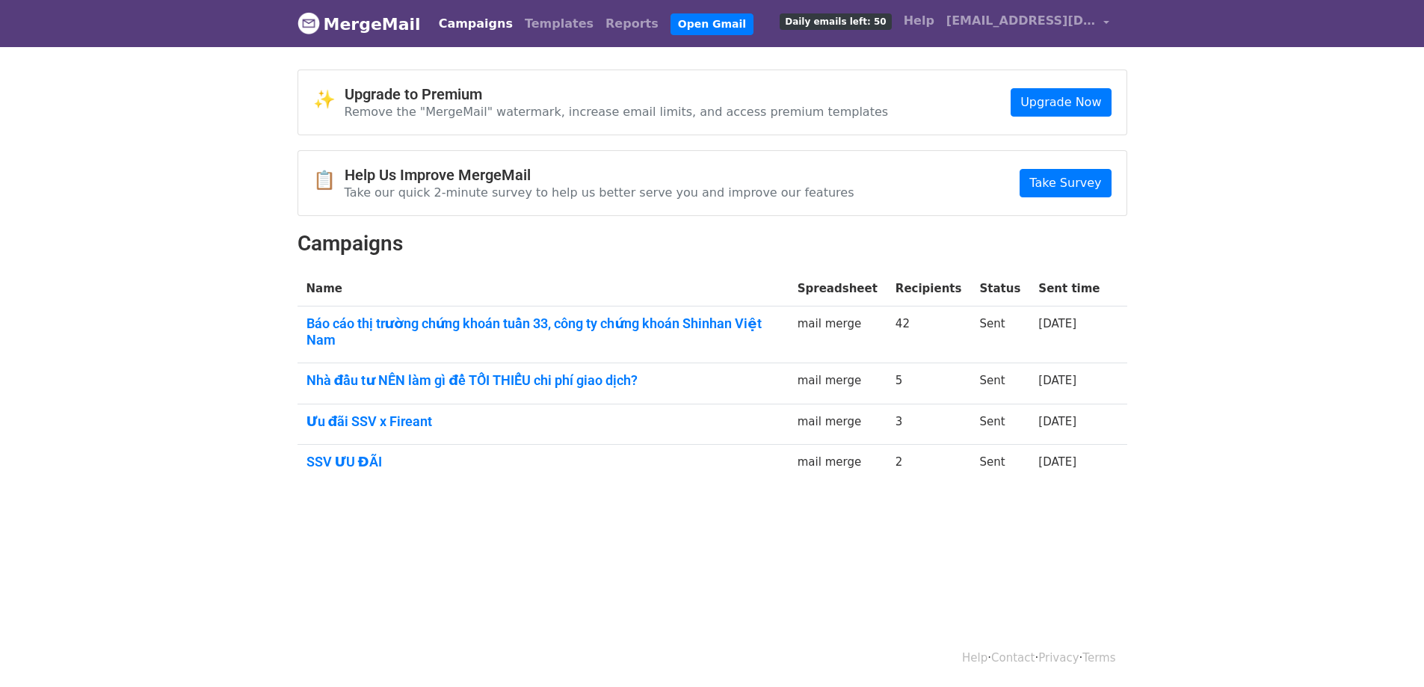 The height and width of the screenshot is (687, 1424). Describe the element at coordinates (543, 331) in the screenshot. I see `a: Báo cáo thị trường chứng khoán tuần 33, công ty chứng khoán Shinhan Việt Nam` at that location.